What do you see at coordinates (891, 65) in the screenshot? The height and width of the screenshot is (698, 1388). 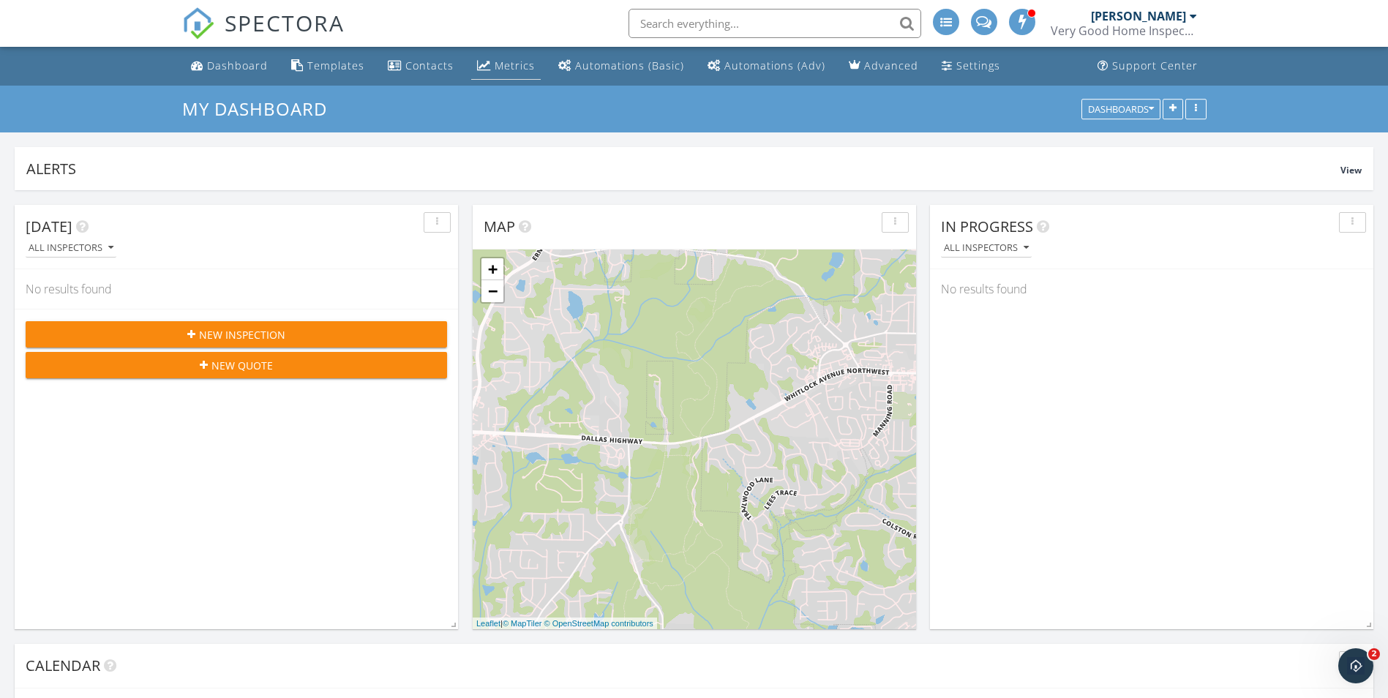 I see `div: Advanced` at bounding box center [891, 65].